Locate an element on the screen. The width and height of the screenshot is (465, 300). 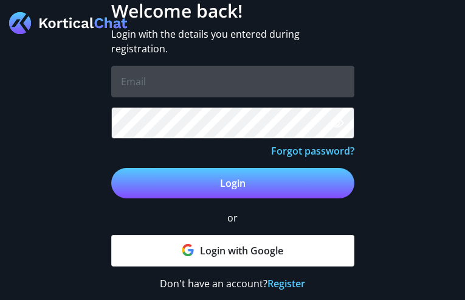
p: or is located at coordinates (233, 218).